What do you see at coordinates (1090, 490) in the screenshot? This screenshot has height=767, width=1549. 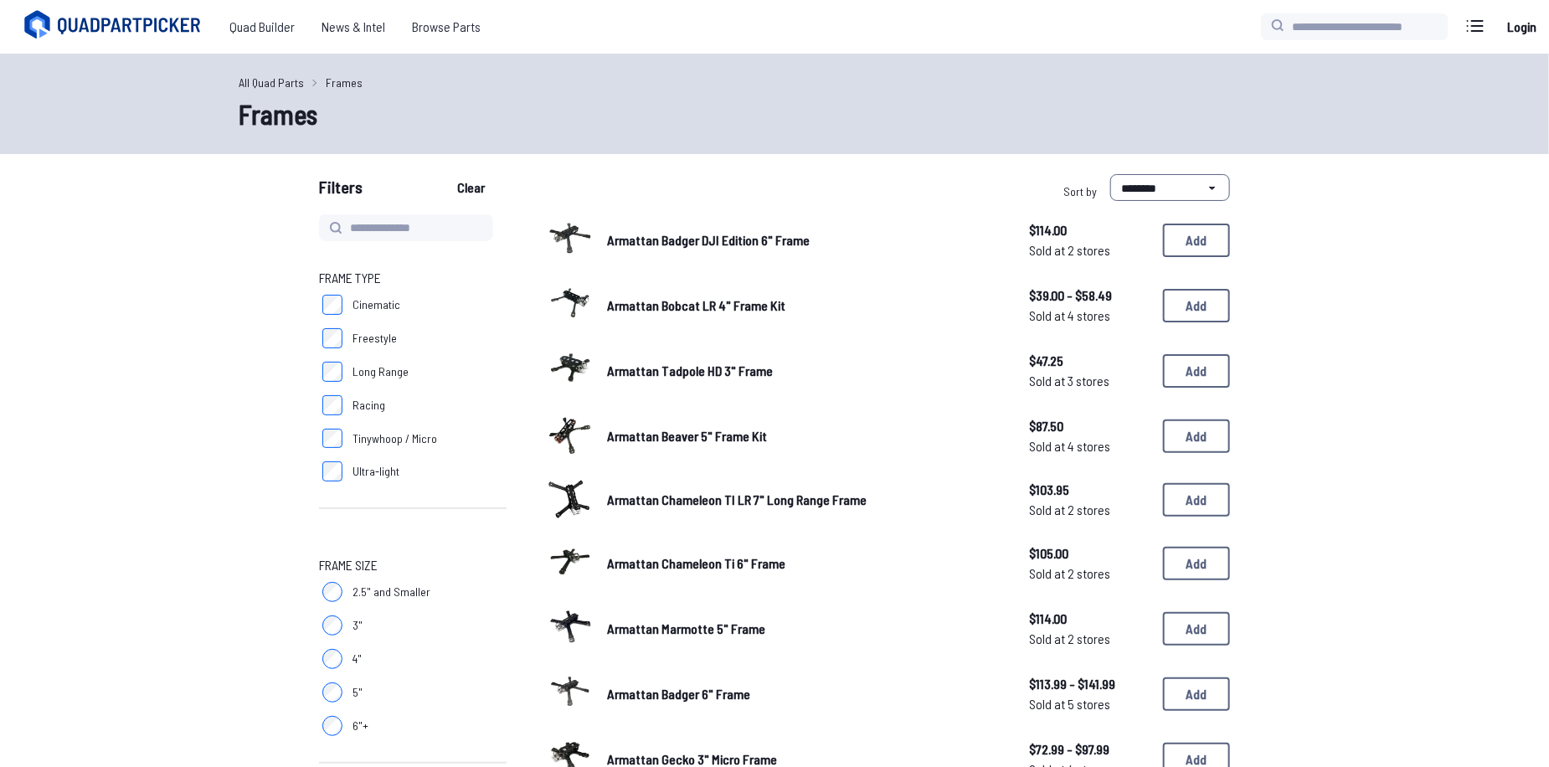 I see `span: $103.95` at bounding box center [1090, 490].